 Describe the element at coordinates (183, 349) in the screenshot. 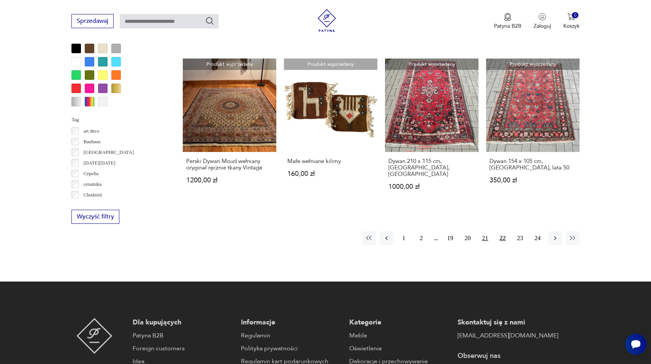

I see `a: Foreign customers` at that location.